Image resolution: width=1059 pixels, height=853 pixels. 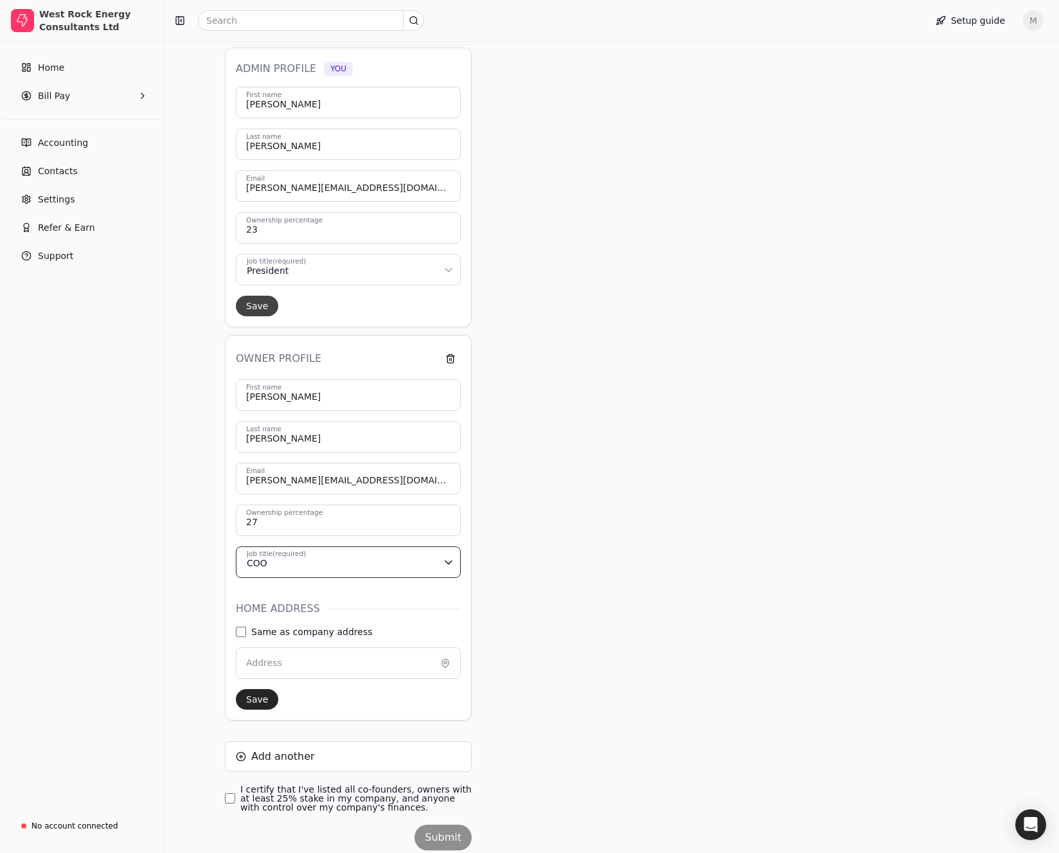 What do you see at coordinates (56, 199) in the screenshot?
I see `span: Settings` at bounding box center [56, 199].